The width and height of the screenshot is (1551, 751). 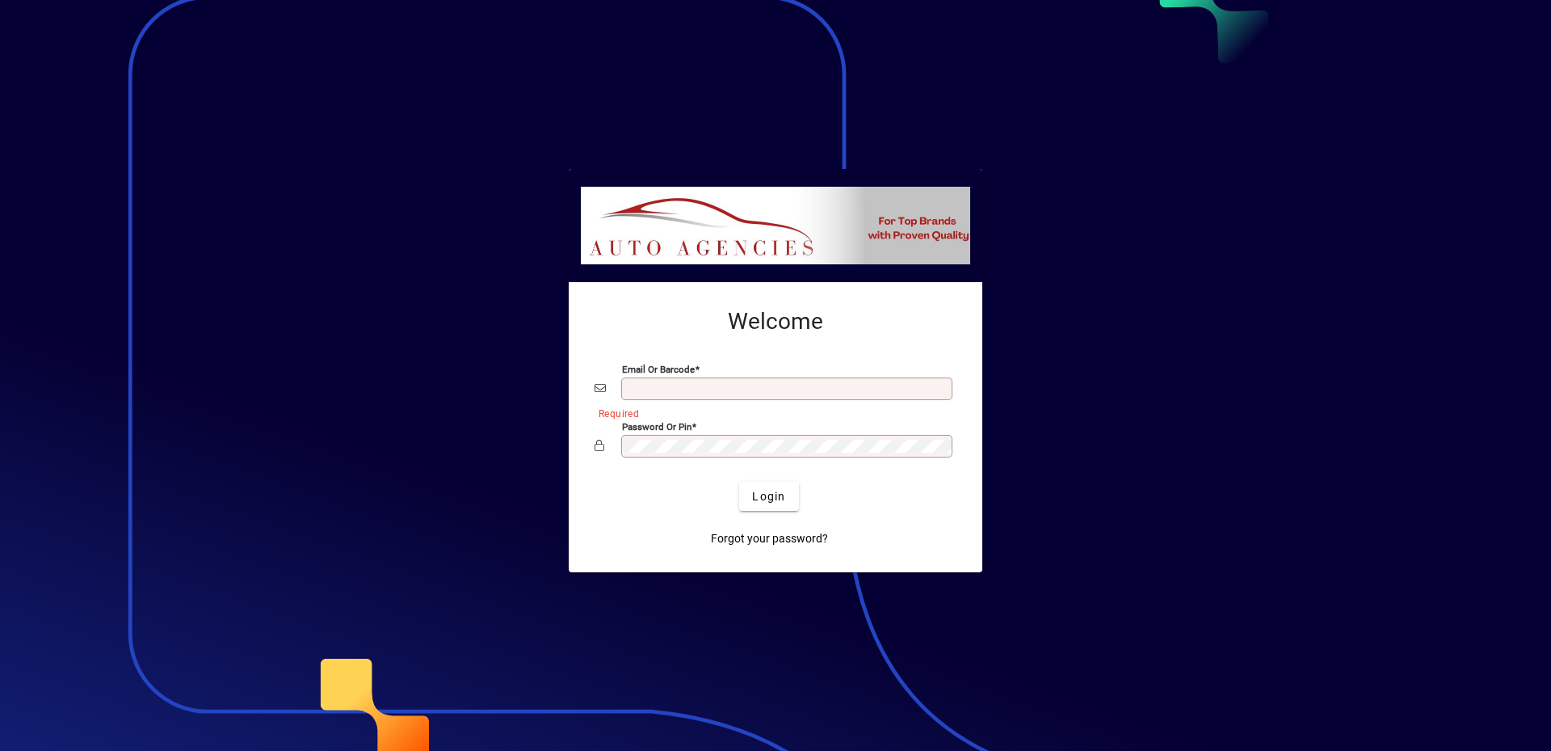 I want to click on mat-label: Email or Barcode, so click(x=658, y=369).